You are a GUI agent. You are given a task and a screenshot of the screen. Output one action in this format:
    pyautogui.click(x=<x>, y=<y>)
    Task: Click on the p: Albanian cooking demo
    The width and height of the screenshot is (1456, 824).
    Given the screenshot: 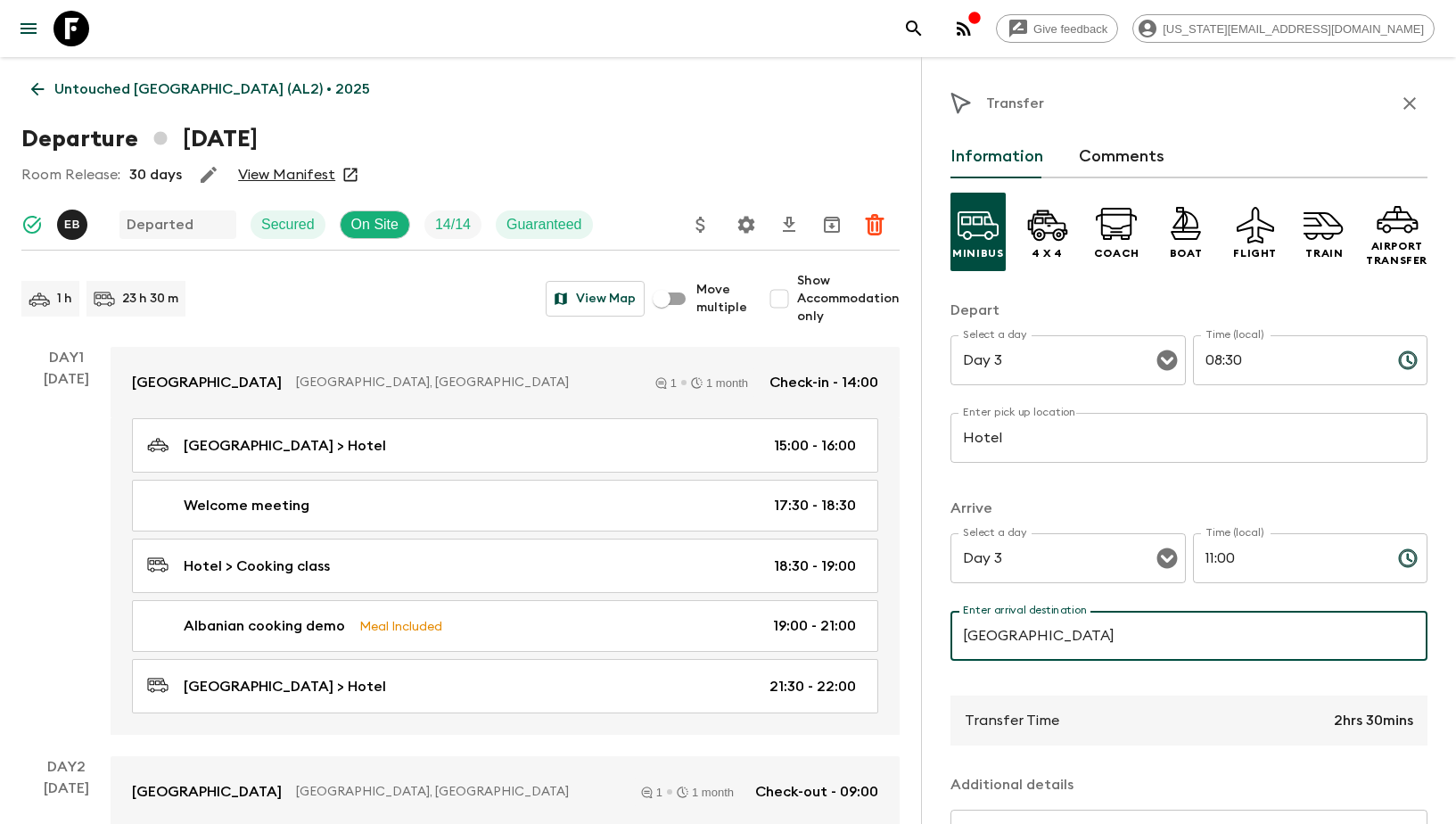 What is the action you would take?
    pyautogui.click(x=264, y=626)
    